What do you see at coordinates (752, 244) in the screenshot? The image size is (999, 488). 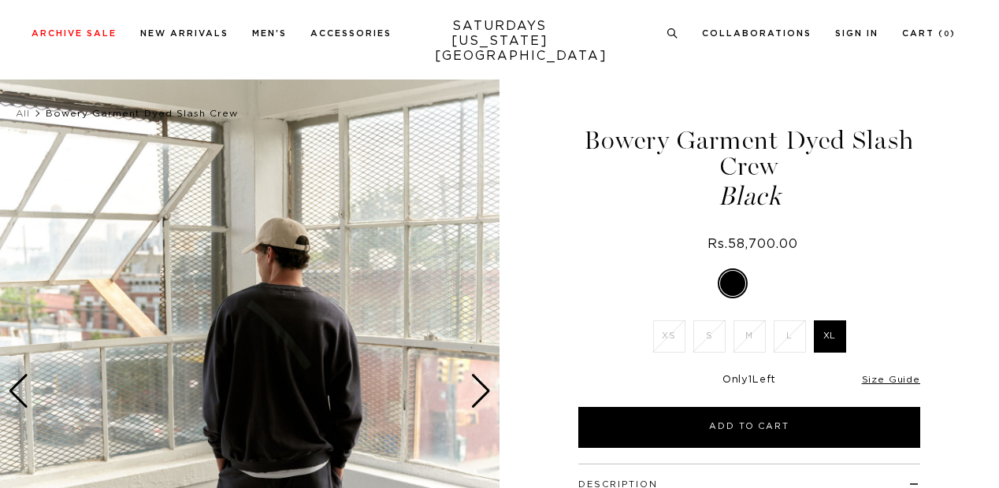 I see `span: Rs.58,700.00` at bounding box center [752, 244].